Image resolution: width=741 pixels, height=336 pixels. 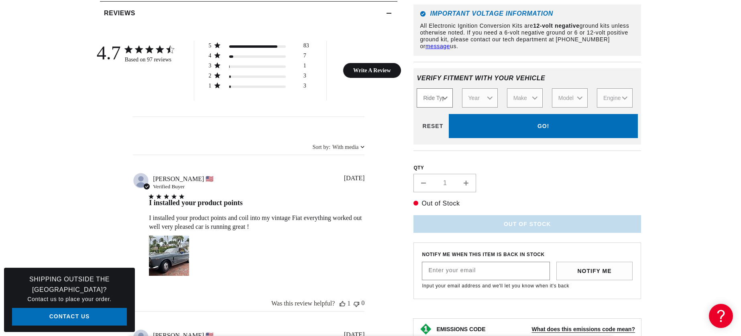 What do you see at coordinates (120, 13) in the screenshot?
I see `h2: Reviews` at bounding box center [120, 13].